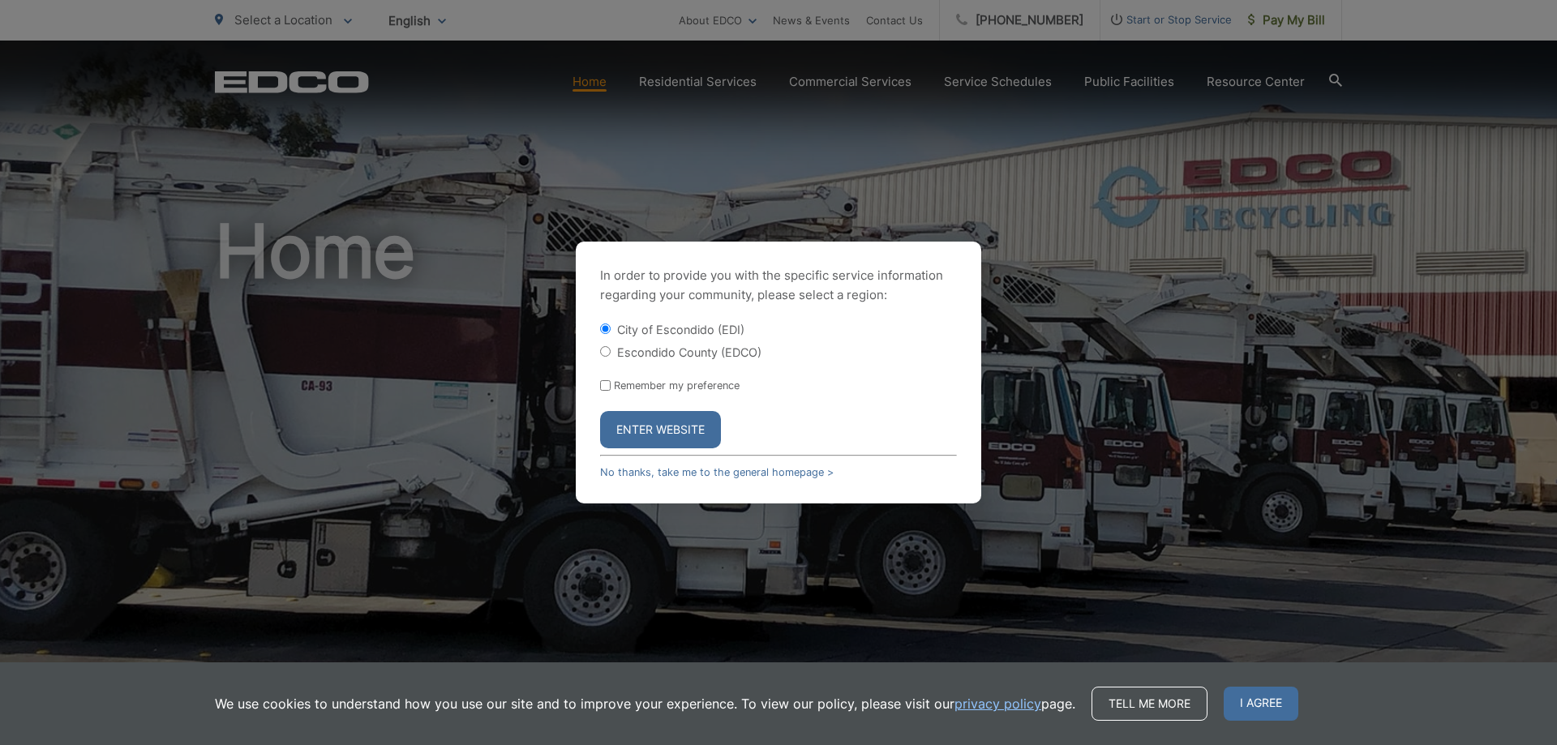 The image size is (1557, 745). What do you see at coordinates (1261, 704) in the screenshot?
I see `span: I agree` at bounding box center [1261, 704].